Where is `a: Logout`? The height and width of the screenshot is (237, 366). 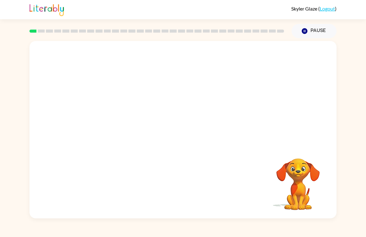 a: Logout is located at coordinates (327, 8).